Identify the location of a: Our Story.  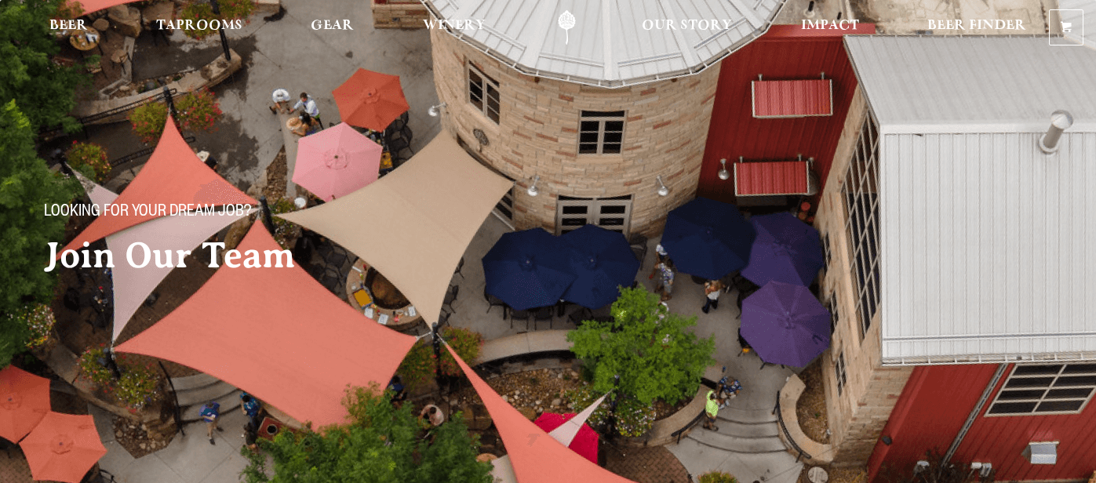
(686, 27).